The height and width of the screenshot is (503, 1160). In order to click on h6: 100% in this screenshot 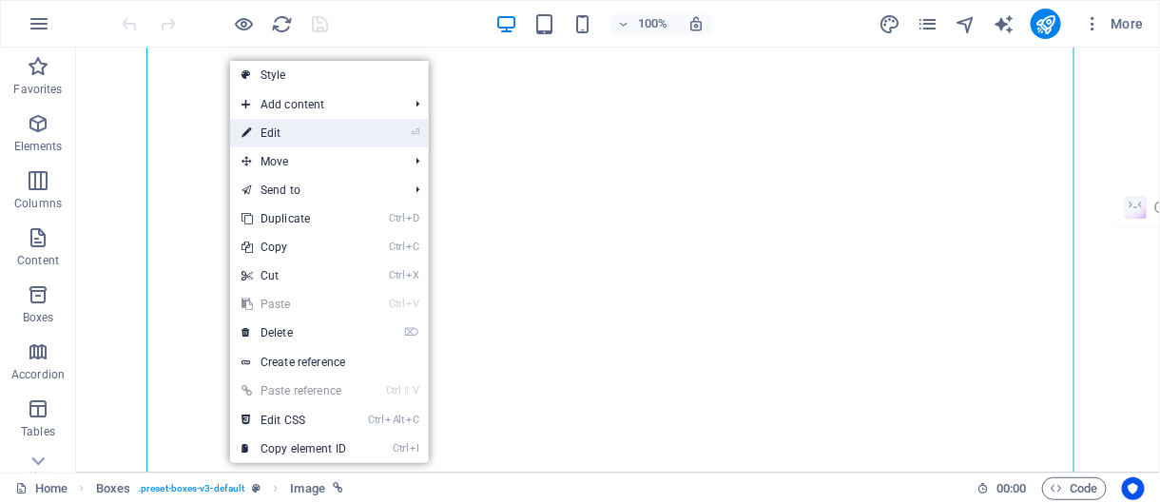, I will do `click(653, 24)`.